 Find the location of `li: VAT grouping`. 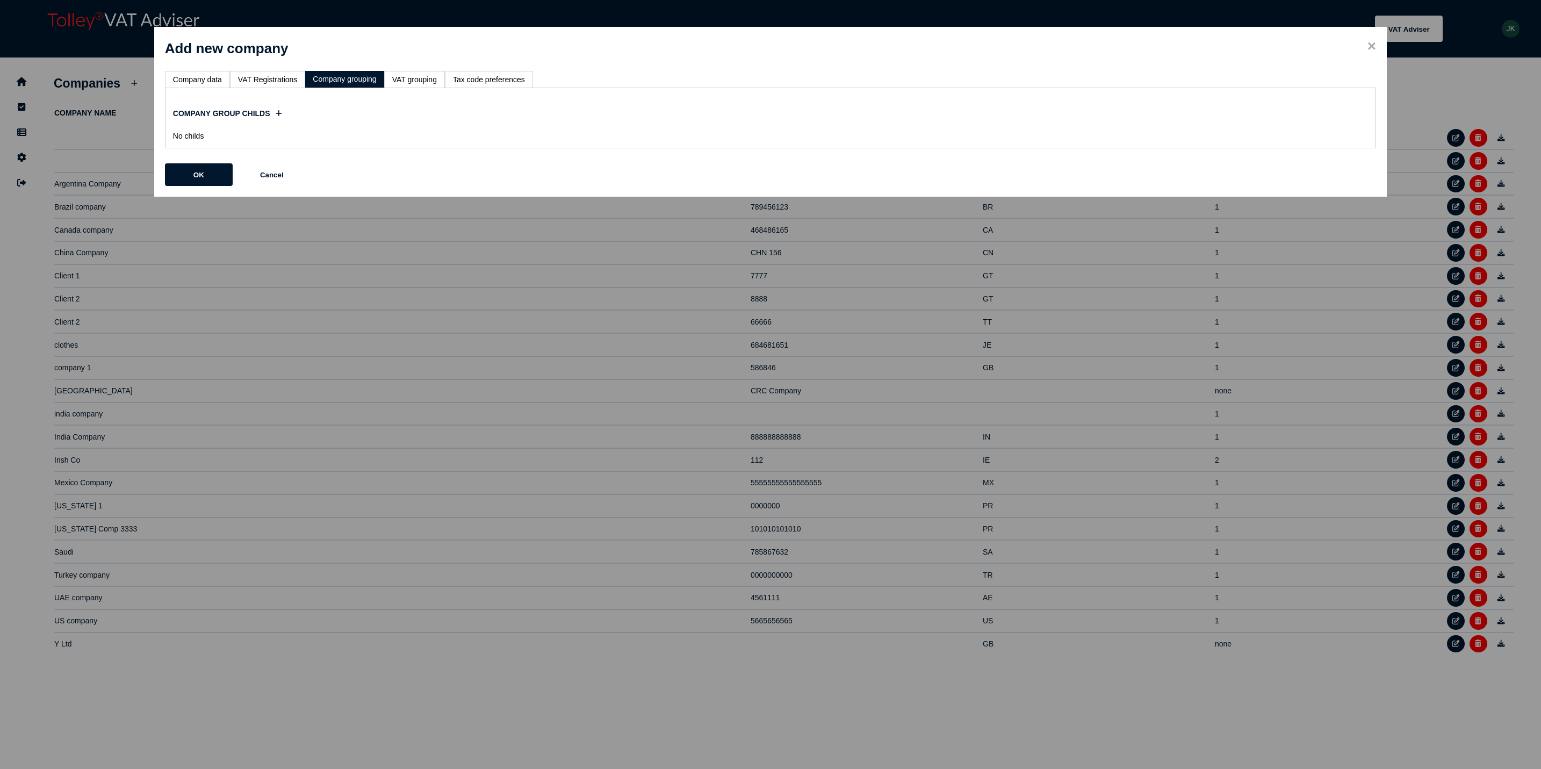

li: VAT grouping is located at coordinates (414, 79).